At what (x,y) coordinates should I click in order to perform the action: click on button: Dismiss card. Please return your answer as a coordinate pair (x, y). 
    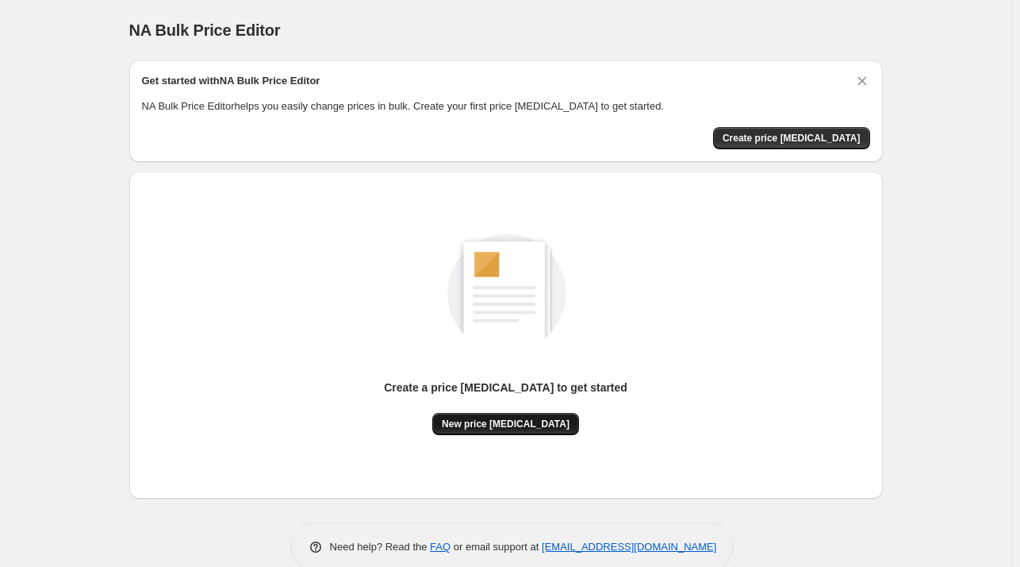
    Looking at the image, I should click on (863, 81).